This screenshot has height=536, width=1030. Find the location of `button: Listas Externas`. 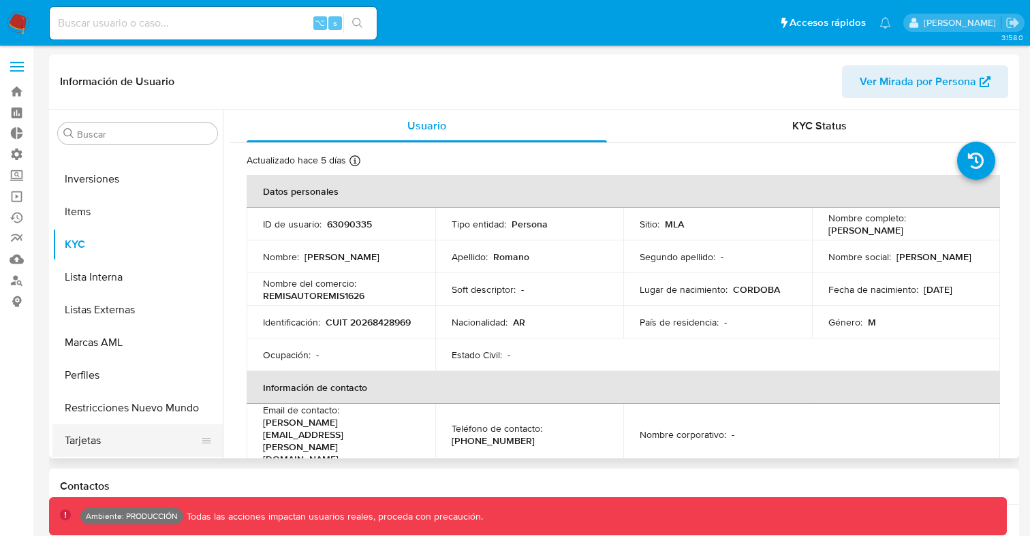

button: Listas Externas is located at coordinates (138, 310).